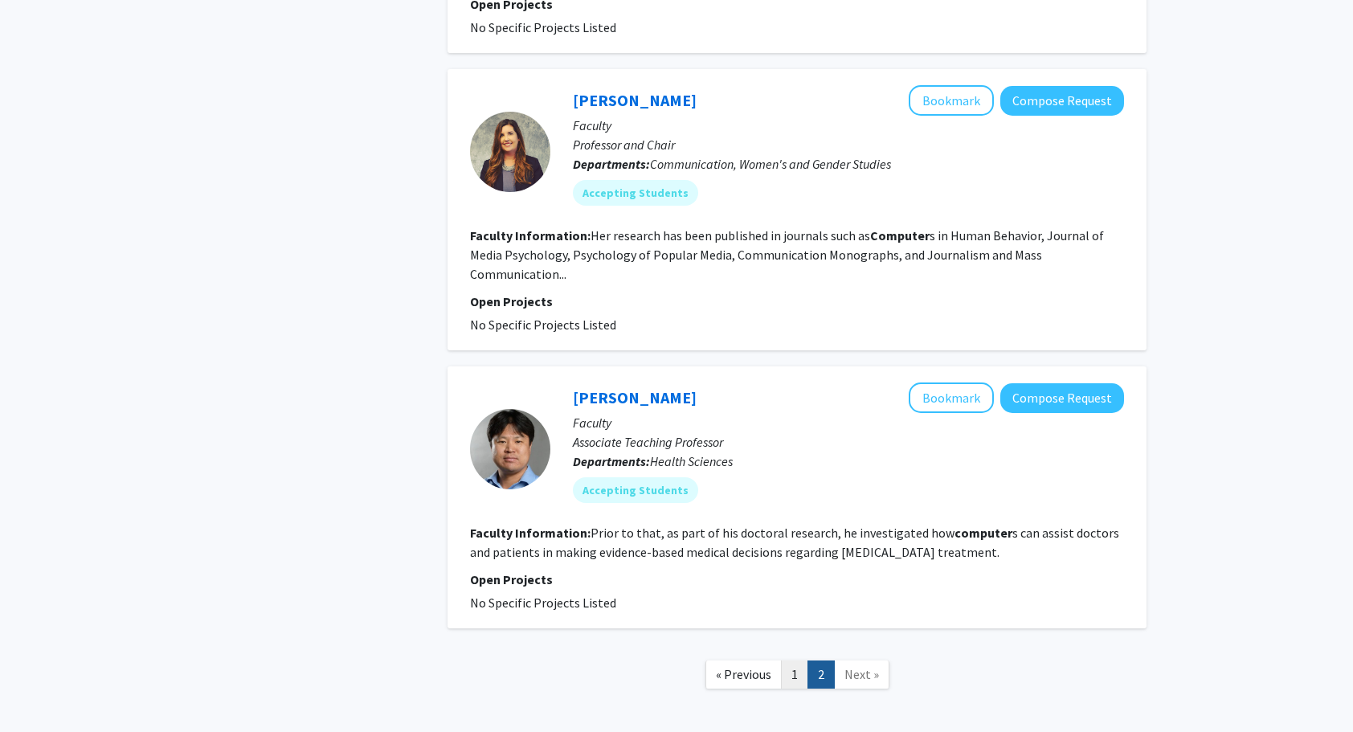  I want to click on span: Communication, Women's and Gender Studies, so click(771, 164).